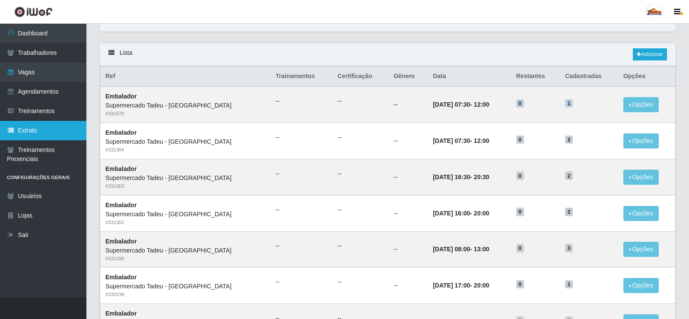 This screenshot has width=689, height=319. Describe the element at coordinates (185, 222) in the screenshot. I see `div: # 331302` at that location.